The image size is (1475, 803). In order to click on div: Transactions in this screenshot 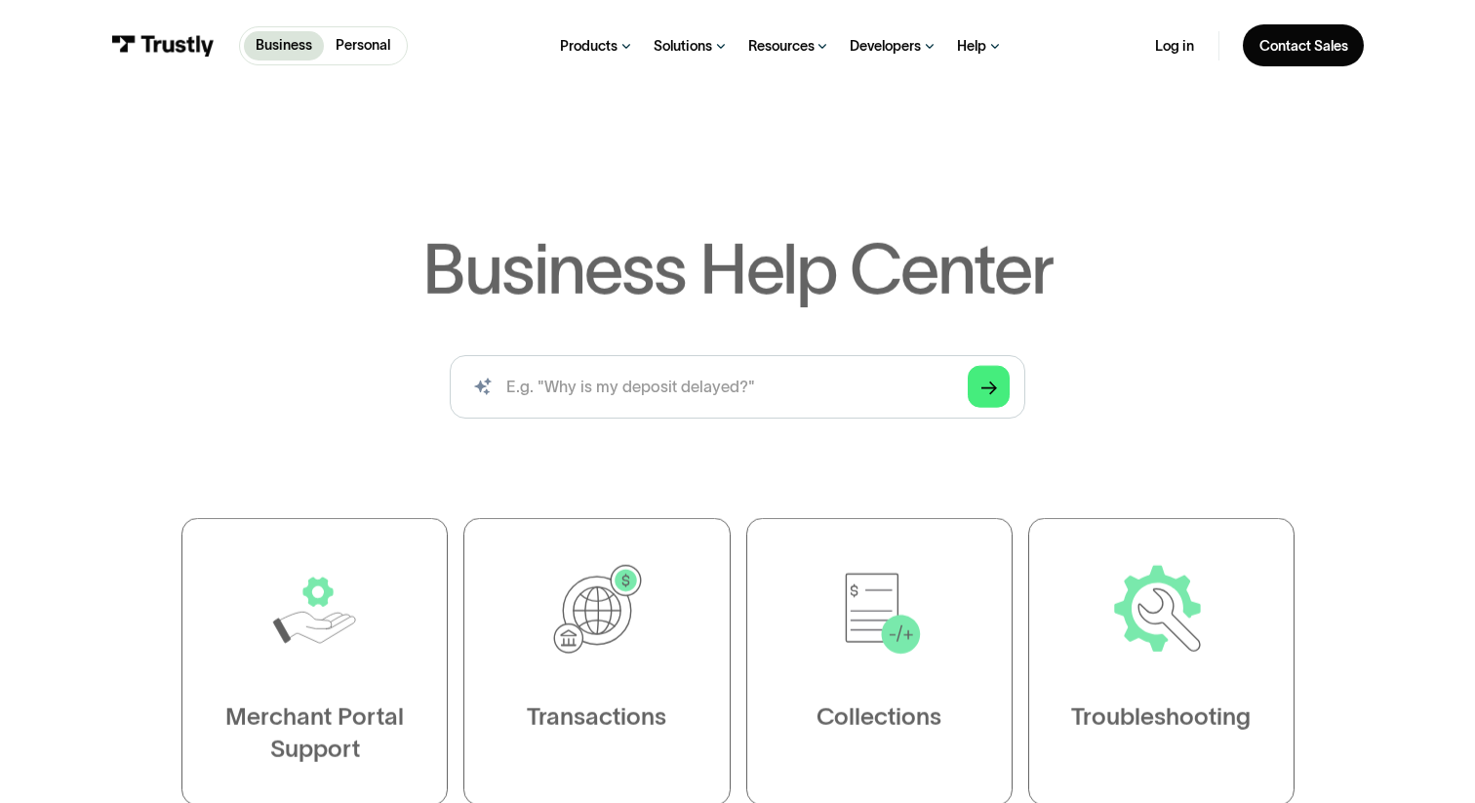, I will do `click(596, 717)`.